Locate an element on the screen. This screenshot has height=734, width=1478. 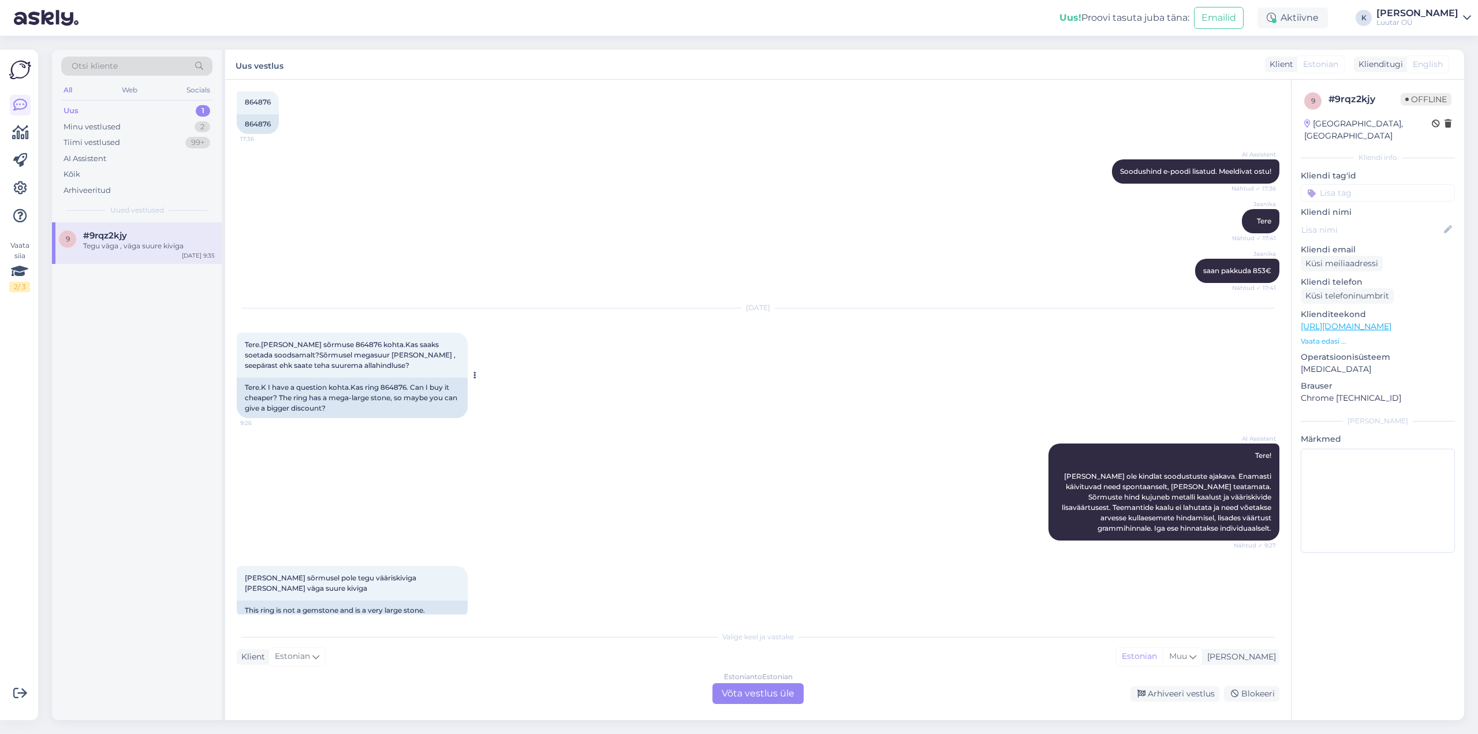
span: Tere is located at coordinates (1264, 221).